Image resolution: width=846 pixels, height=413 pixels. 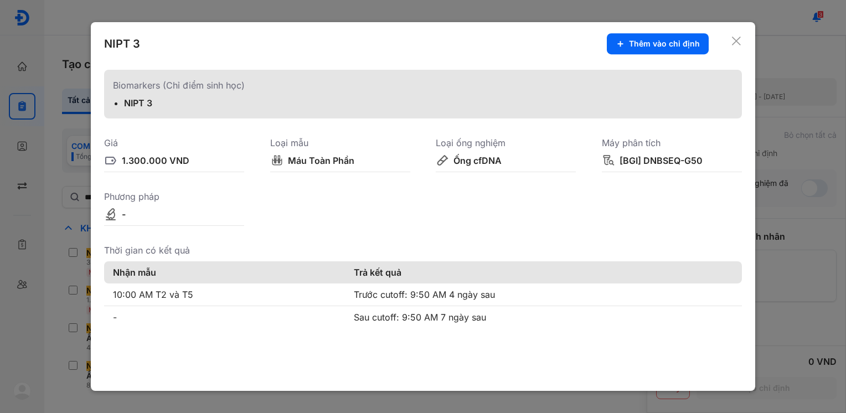 I want to click on td: Sau cutoff: 9:50 AM 7 ngày sau, so click(x=543, y=317).